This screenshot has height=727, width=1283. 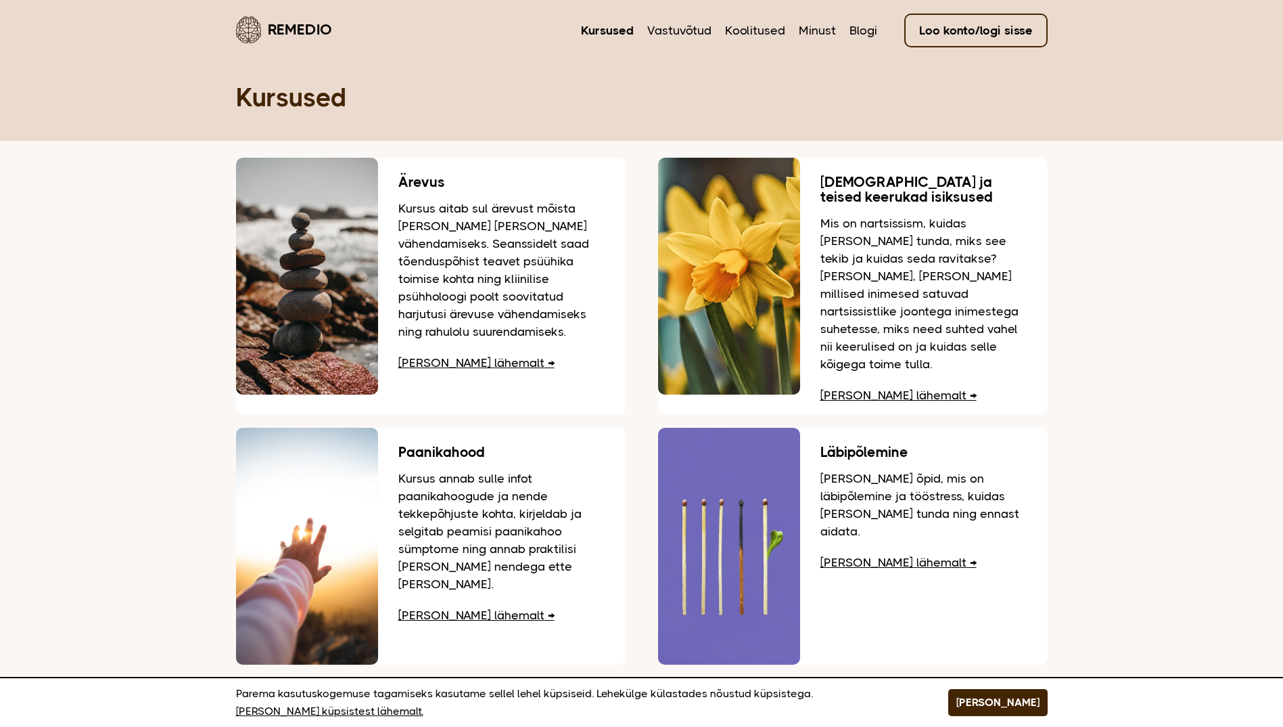 I want to click on a: Loo konto/logi sisse, so click(x=976, y=30).